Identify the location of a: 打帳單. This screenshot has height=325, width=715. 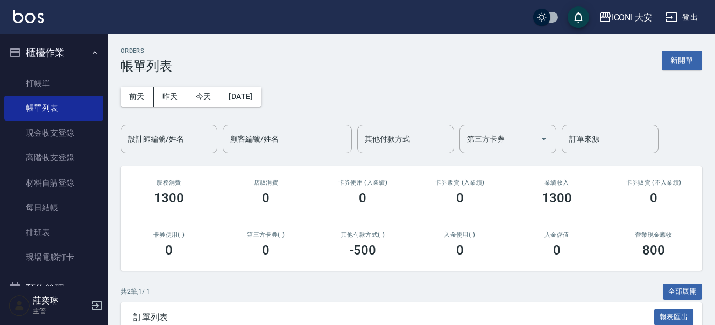
(54, 83).